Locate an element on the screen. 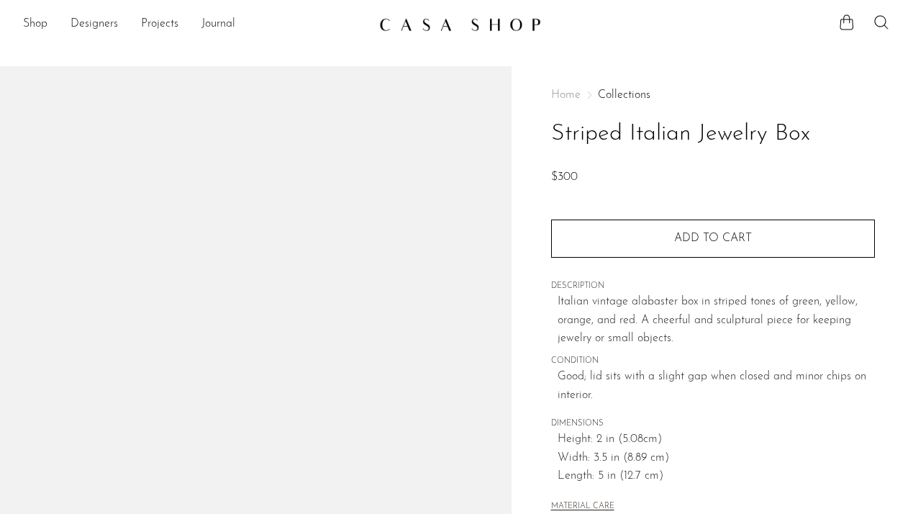 Image resolution: width=913 pixels, height=514 pixels. button: Add to cart is located at coordinates (713, 238).